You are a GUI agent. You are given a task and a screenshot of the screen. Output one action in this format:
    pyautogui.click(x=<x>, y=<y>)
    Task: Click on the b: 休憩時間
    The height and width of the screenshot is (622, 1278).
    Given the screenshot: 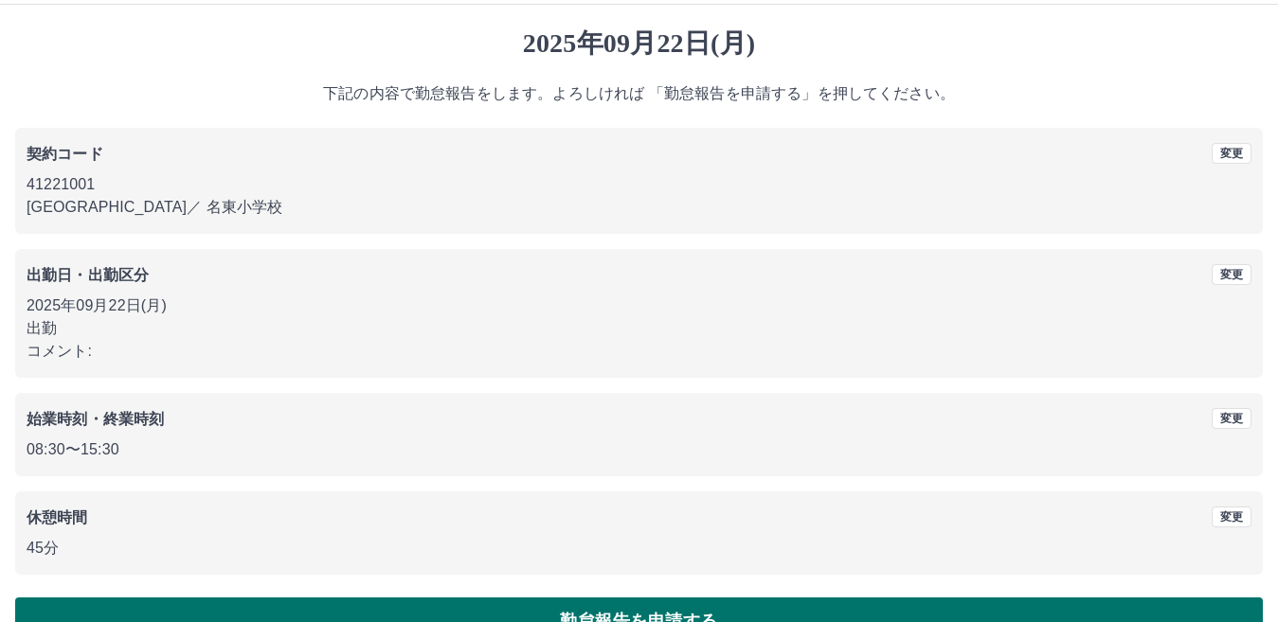 What is the action you would take?
    pyautogui.click(x=57, y=517)
    